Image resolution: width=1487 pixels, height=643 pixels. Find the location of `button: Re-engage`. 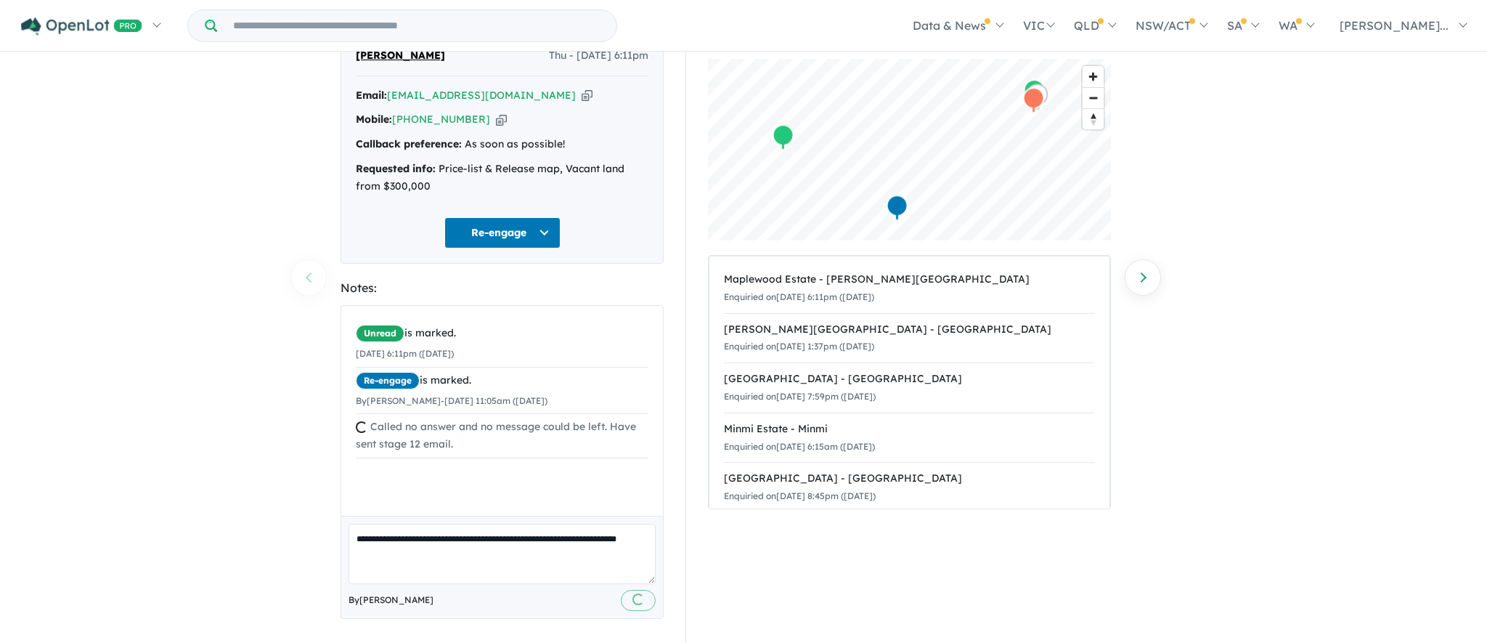

button: Re-engage is located at coordinates (502, 232).